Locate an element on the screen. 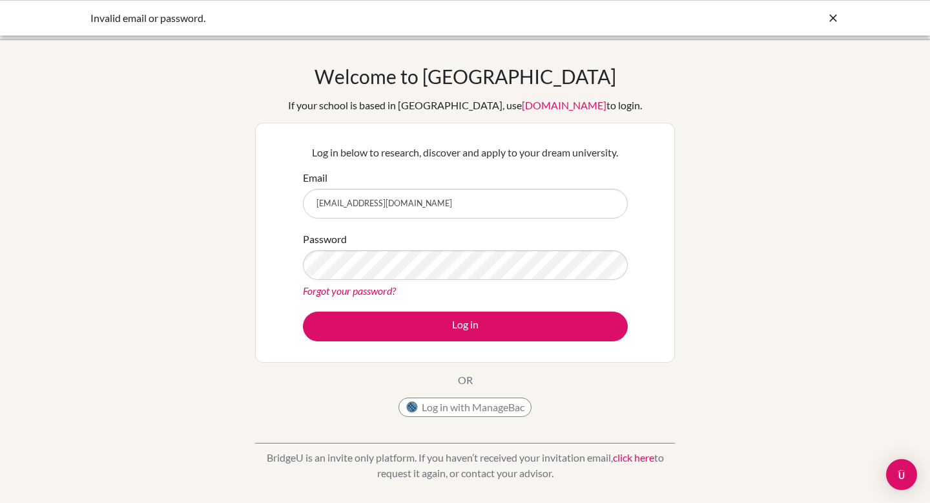 Image resolution: width=930 pixels, height=503 pixels. a: click here is located at coordinates (634, 457).